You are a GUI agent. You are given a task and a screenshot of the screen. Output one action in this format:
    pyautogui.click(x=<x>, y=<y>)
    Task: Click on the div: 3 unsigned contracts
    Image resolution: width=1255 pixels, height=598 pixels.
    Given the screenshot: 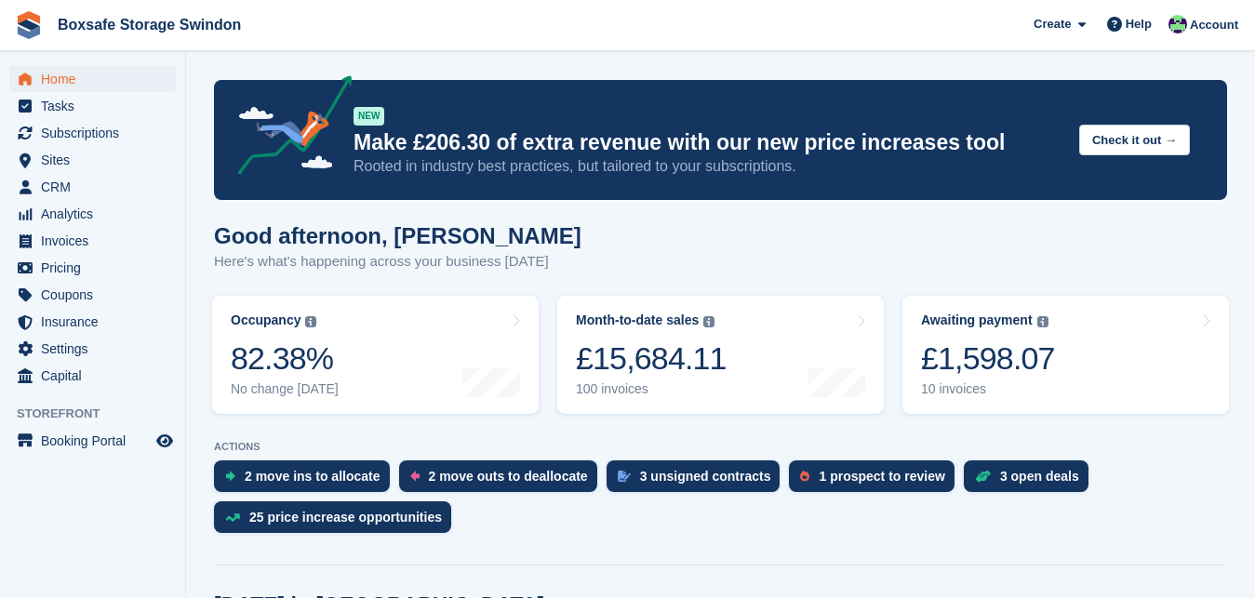 What is the action you would take?
    pyautogui.click(x=705, y=476)
    